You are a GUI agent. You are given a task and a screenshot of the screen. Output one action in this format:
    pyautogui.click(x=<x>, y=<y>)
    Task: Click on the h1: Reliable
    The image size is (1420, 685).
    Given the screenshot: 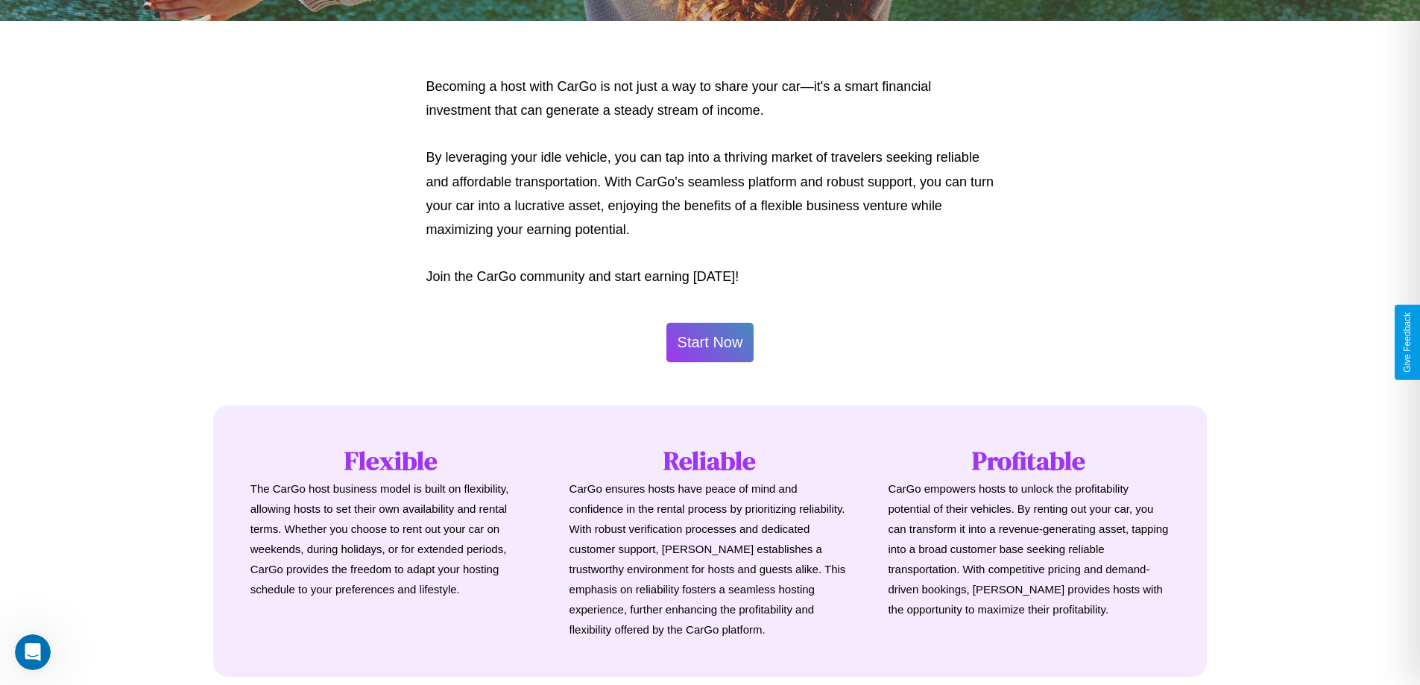 What is the action you would take?
    pyautogui.click(x=710, y=461)
    